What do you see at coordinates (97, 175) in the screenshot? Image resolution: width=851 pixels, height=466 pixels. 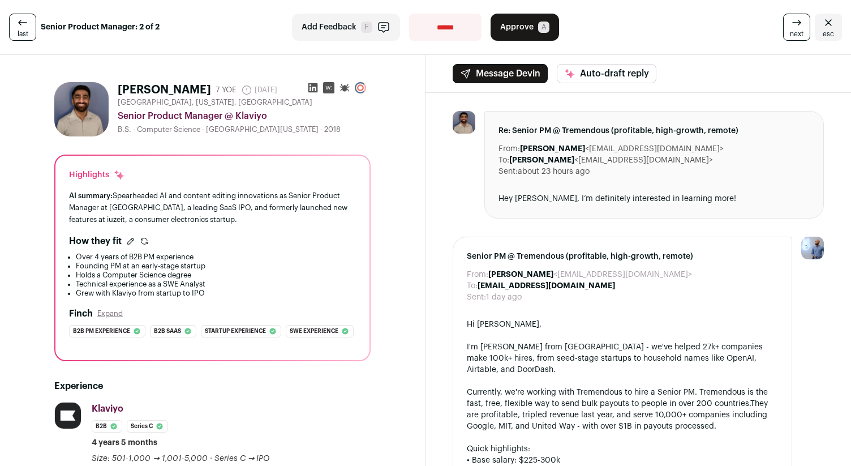 I see `div: Highlights` at bounding box center [97, 175].